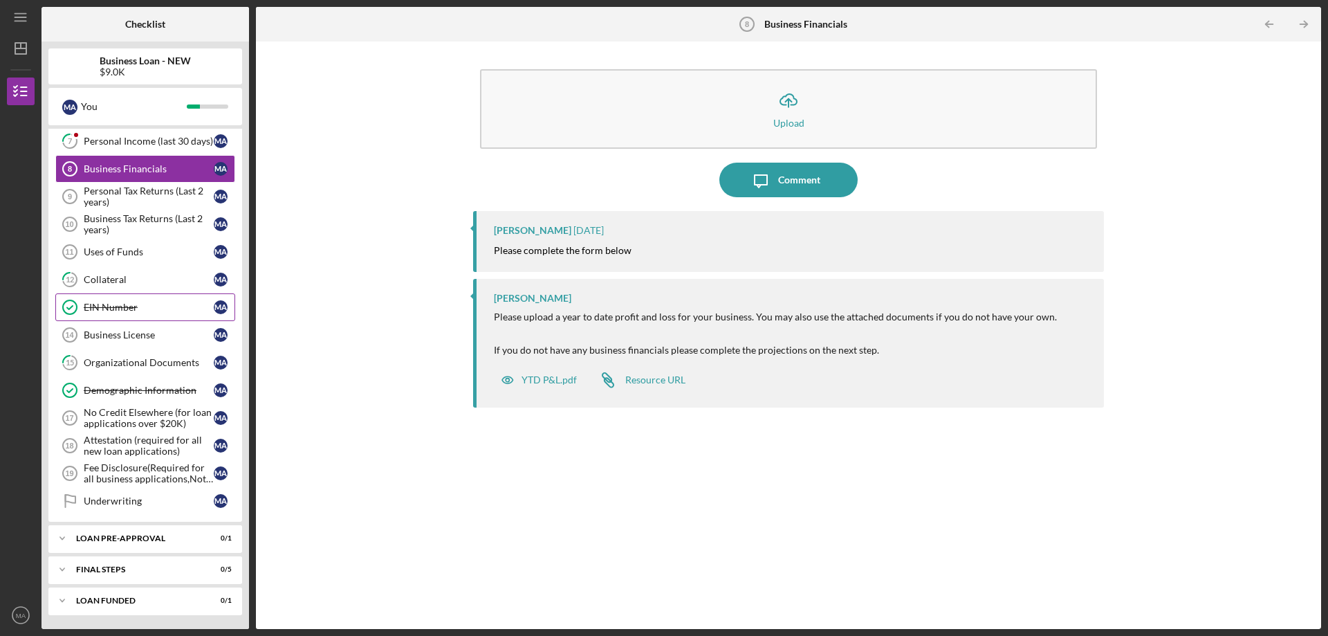 This screenshot has width=1328, height=636. What do you see at coordinates (145, 335) in the screenshot?
I see `a: 14Business LicenseMA` at bounding box center [145, 335].